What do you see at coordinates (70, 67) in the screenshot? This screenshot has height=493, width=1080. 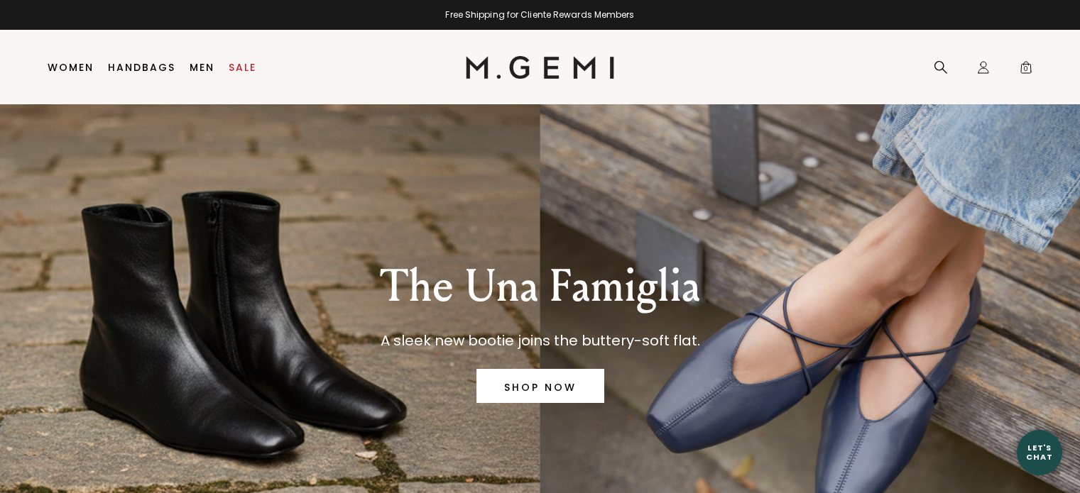 I see `a: Women` at bounding box center [70, 67].